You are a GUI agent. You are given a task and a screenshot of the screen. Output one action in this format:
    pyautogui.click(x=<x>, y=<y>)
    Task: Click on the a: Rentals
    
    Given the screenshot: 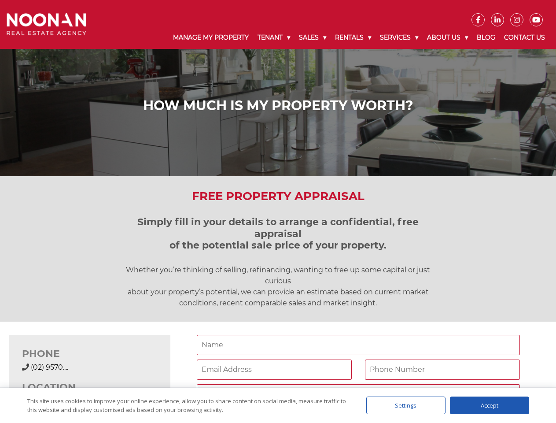 What is the action you would take?
    pyautogui.click(x=353, y=37)
    